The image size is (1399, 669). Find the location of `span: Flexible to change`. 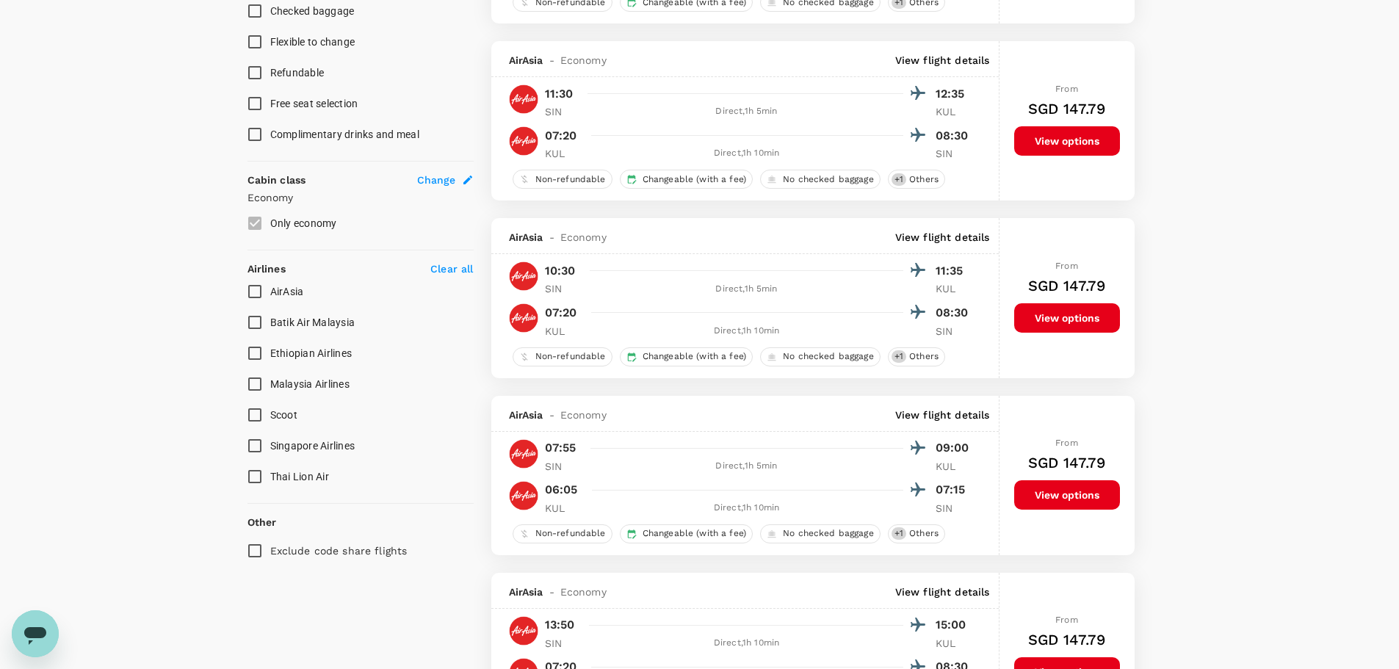

span: Flexible to change is located at coordinates (313, 42).